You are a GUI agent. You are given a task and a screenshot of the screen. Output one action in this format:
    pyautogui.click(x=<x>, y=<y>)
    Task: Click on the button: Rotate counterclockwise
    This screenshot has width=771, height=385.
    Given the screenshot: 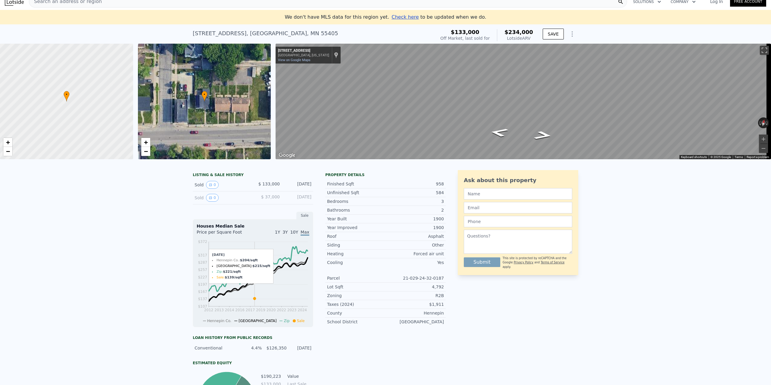 What is the action you would take?
    pyautogui.click(x=760, y=123)
    